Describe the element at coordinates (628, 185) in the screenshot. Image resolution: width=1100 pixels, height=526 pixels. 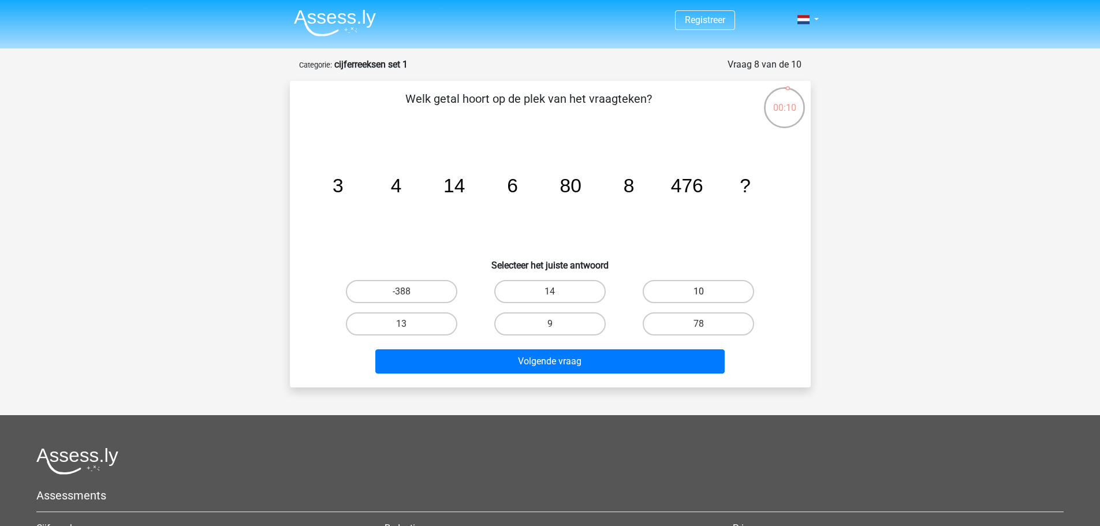
I see `tspan: 8` at that location.